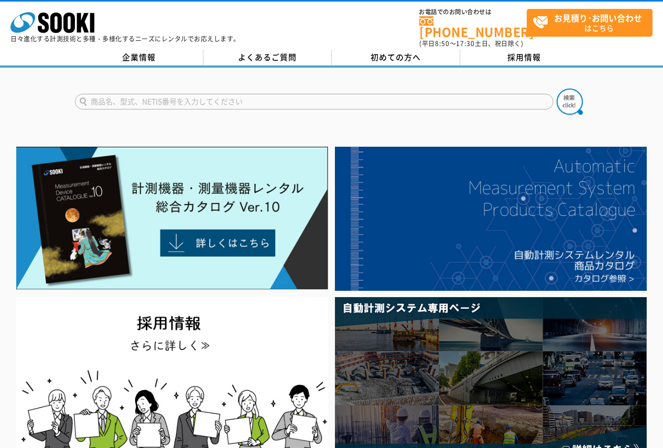  Describe the element at coordinates (490, 219) in the screenshot. I see `img: 自動計測システムカタログ` at that location.